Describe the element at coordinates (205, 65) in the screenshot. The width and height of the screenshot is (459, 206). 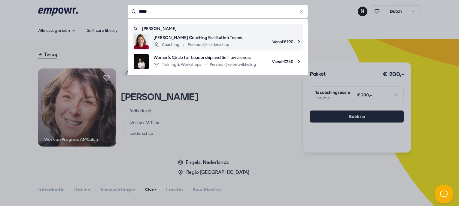
I see `div: Training & Workshops Persoonlijke ontwikkeling` at that location.